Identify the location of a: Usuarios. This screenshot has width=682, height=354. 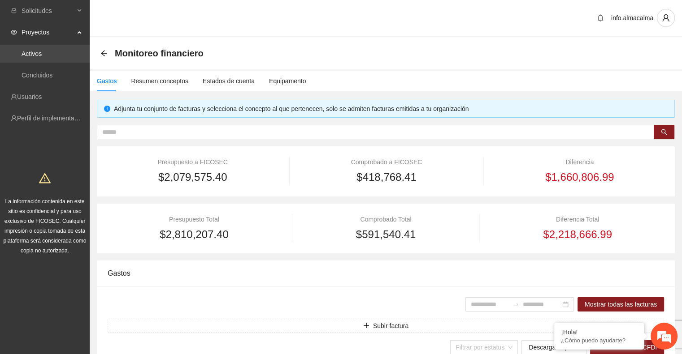
(29, 97).